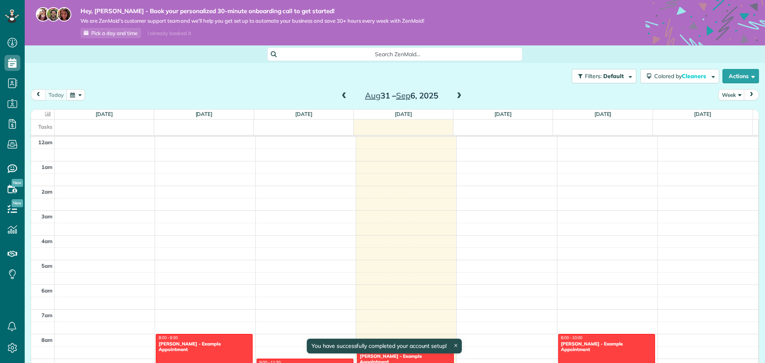  What do you see at coordinates (47, 340) in the screenshot?
I see `span: 8am` at bounding box center [47, 340].